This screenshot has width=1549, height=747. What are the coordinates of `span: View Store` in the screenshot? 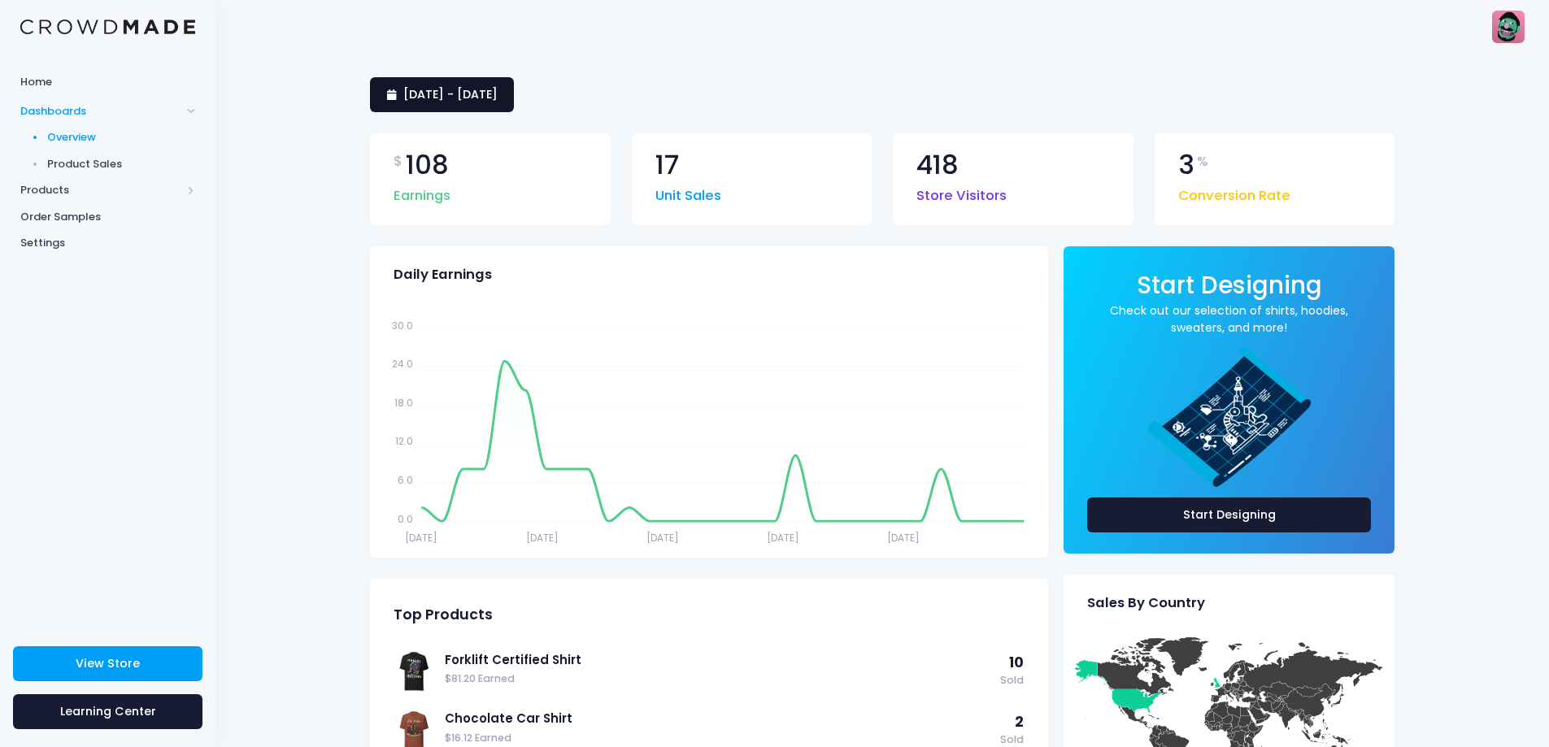 It's located at (107, 664).